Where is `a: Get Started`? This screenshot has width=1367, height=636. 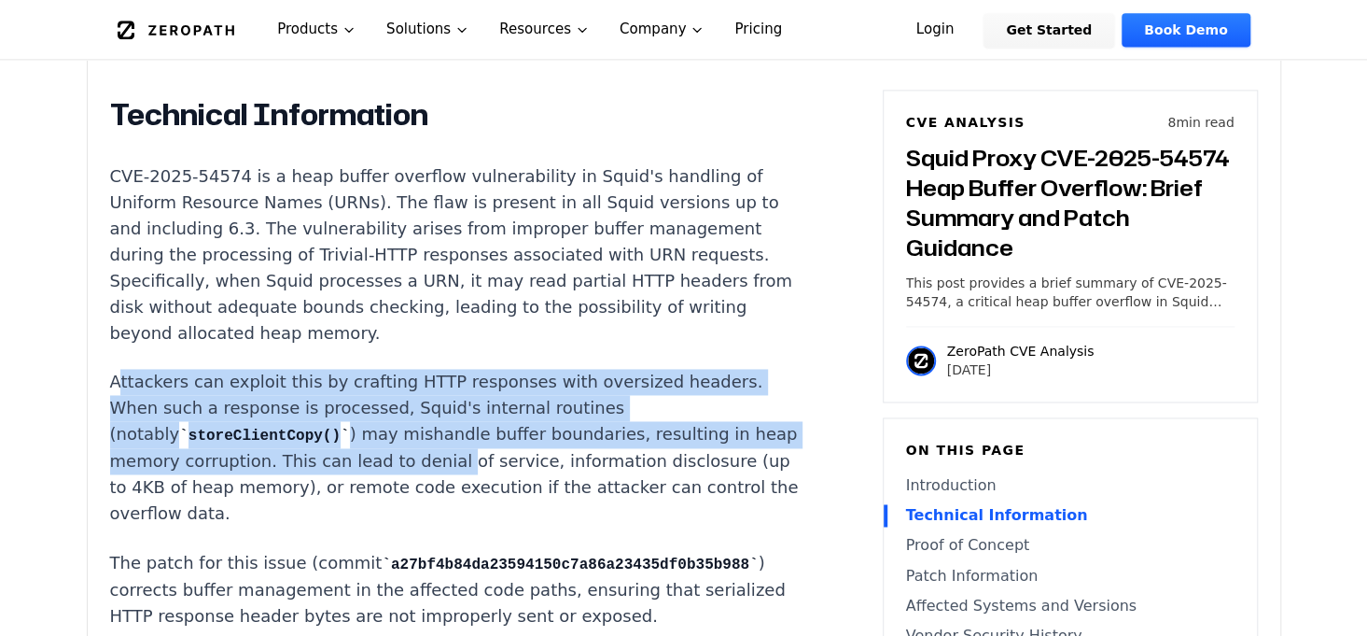 a: Get Started is located at coordinates (1049, 30).